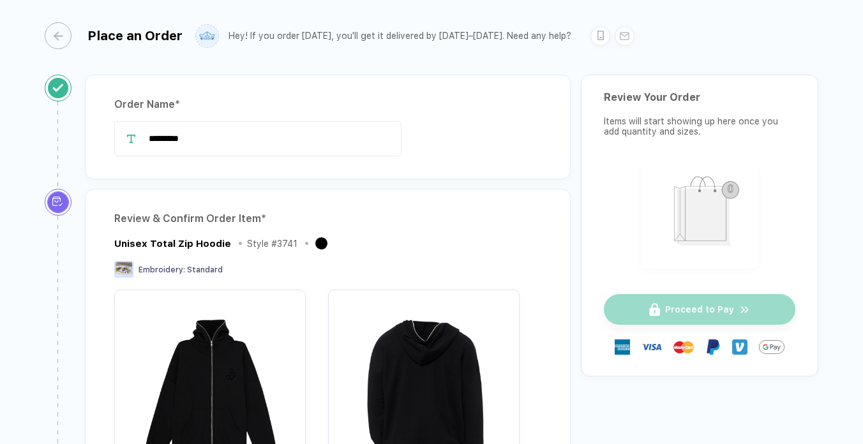  Describe the element at coordinates (135, 36) in the screenshot. I see `div: Place an Order` at that location.